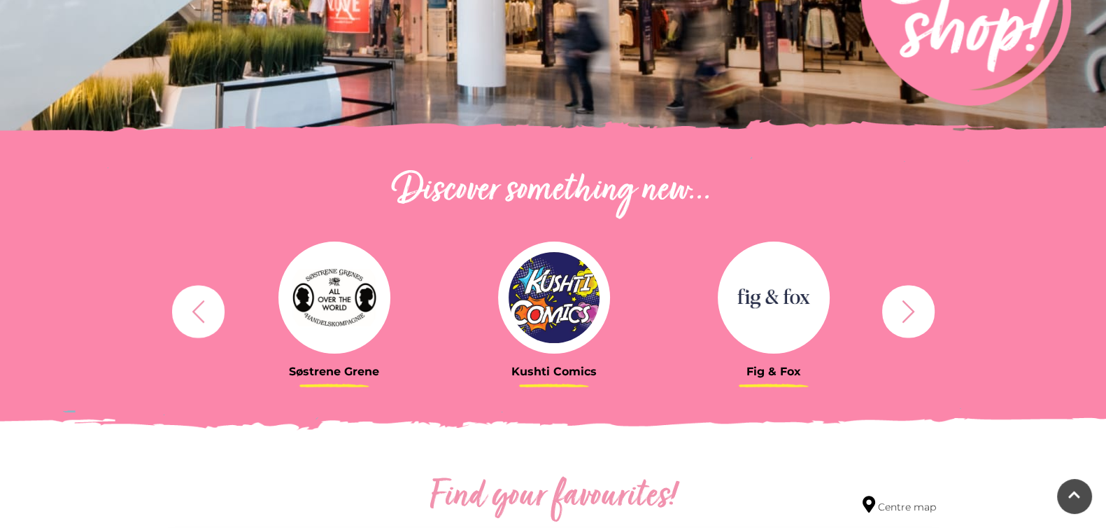 The width and height of the screenshot is (1106, 528). I want to click on h3: Søstrene Grene, so click(334, 371).